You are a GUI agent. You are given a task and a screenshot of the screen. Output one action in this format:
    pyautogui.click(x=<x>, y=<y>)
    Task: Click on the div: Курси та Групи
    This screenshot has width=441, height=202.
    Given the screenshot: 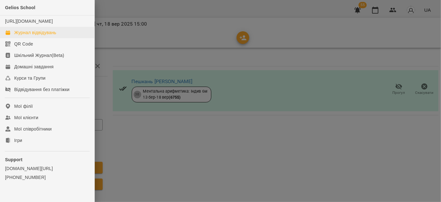 What is the action you would take?
    pyautogui.click(x=30, y=78)
    